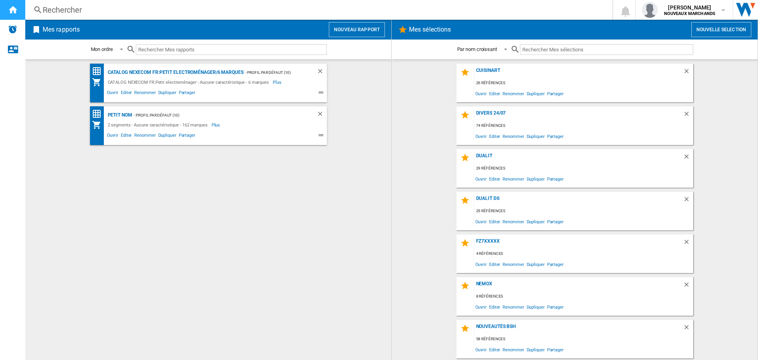 Image resolution: width=758 pixels, height=360 pixels. Describe the element at coordinates (690, 13) in the screenshot. I see `b: NOUVEAUX MARCHANDS` at that location.